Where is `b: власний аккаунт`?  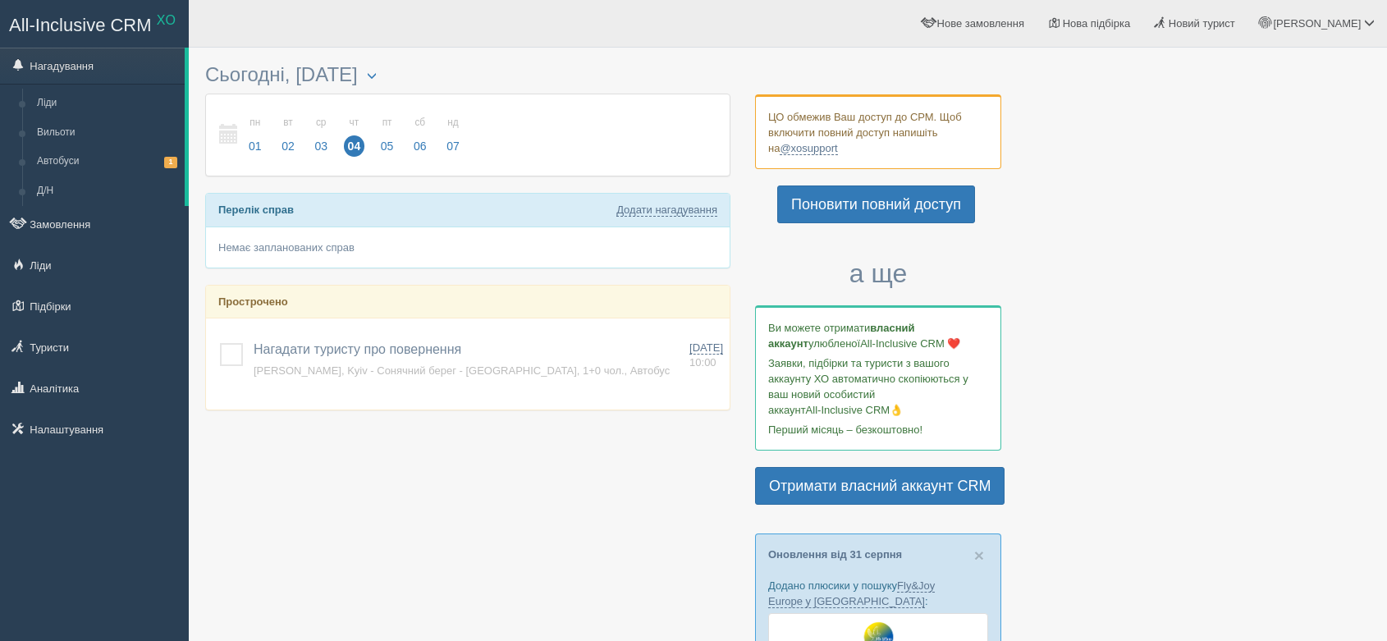 b: власний аккаунт is located at coordinates (841, 336).